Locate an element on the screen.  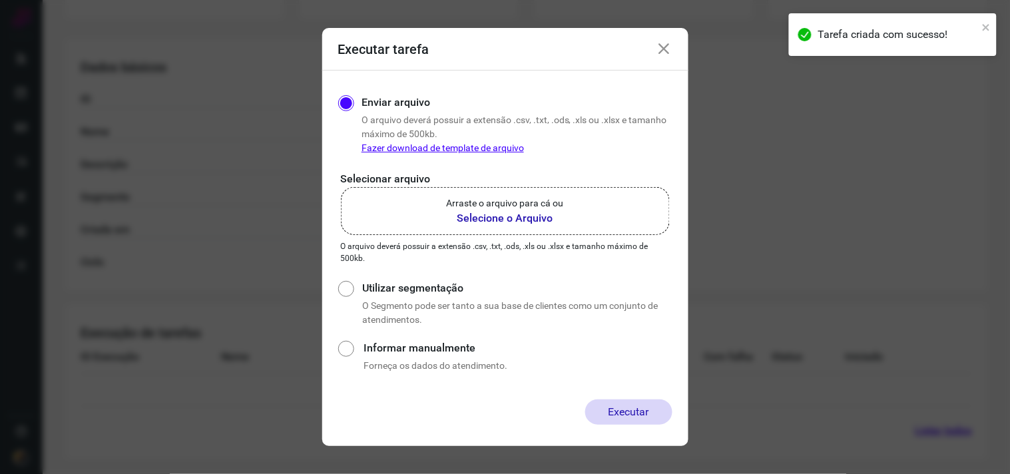
label: Utilizar segmentação is located at coordinates (516, 288).